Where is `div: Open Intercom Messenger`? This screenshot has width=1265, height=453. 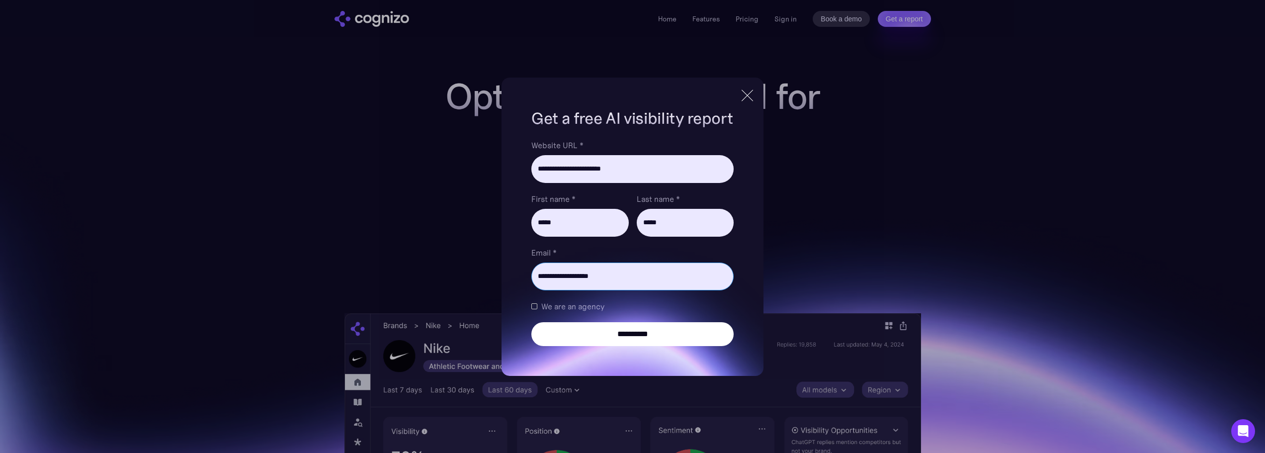 div: Open Intercom Messenger is located at coordinates (1243, 431).